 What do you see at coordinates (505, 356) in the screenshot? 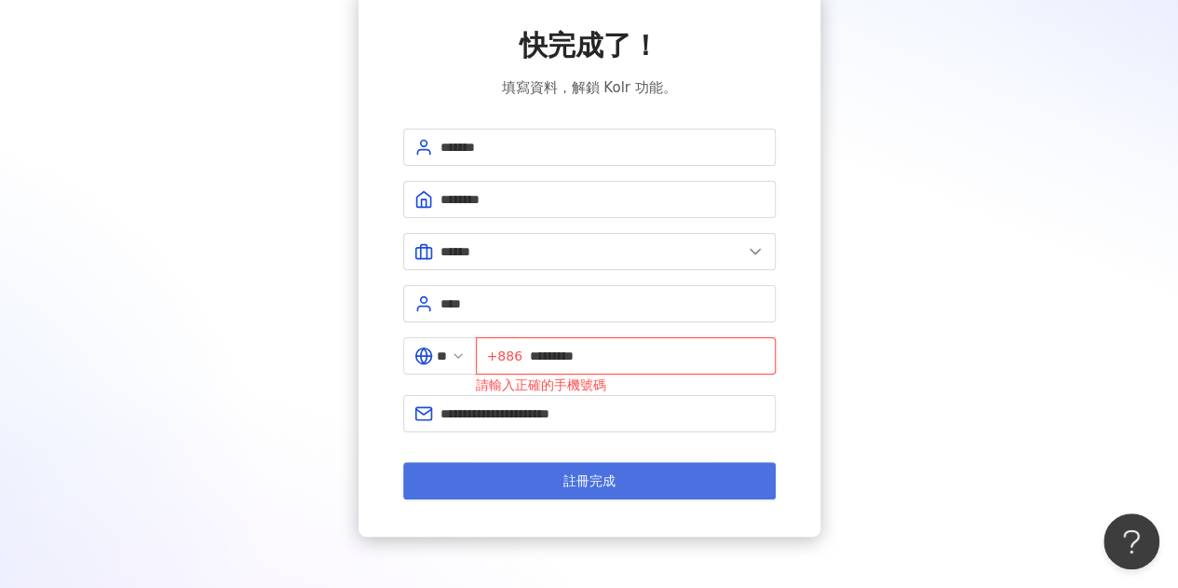
I see `span: +886` at bounding box center [505, 356].